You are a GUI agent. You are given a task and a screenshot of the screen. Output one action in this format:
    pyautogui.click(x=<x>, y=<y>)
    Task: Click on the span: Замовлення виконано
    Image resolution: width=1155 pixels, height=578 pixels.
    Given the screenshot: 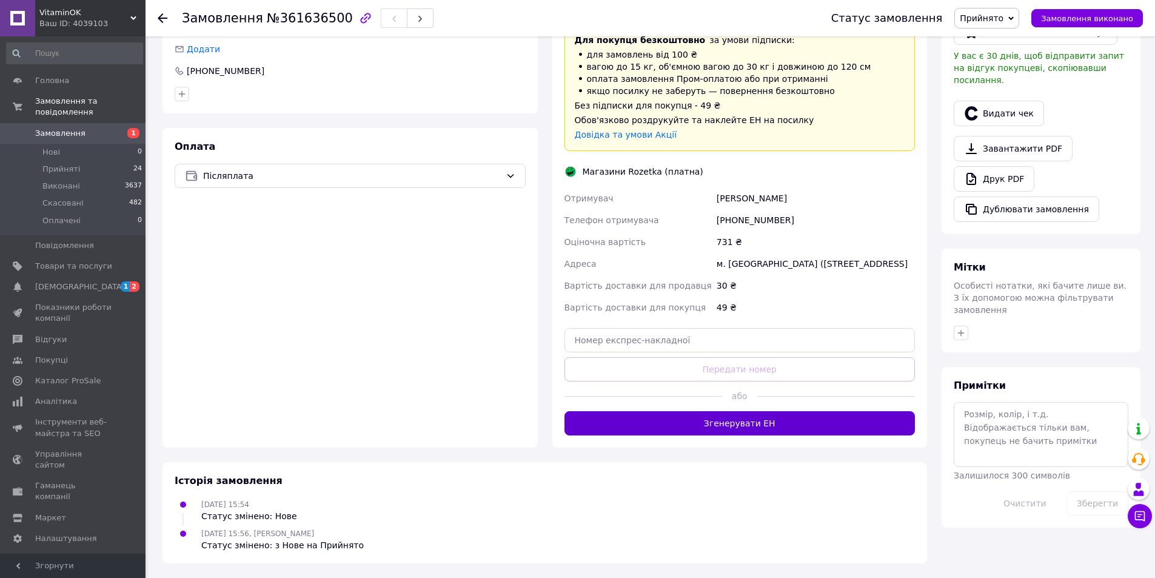 What is the action you would take?
    pyautogui.click(x=1087, y=18)
    